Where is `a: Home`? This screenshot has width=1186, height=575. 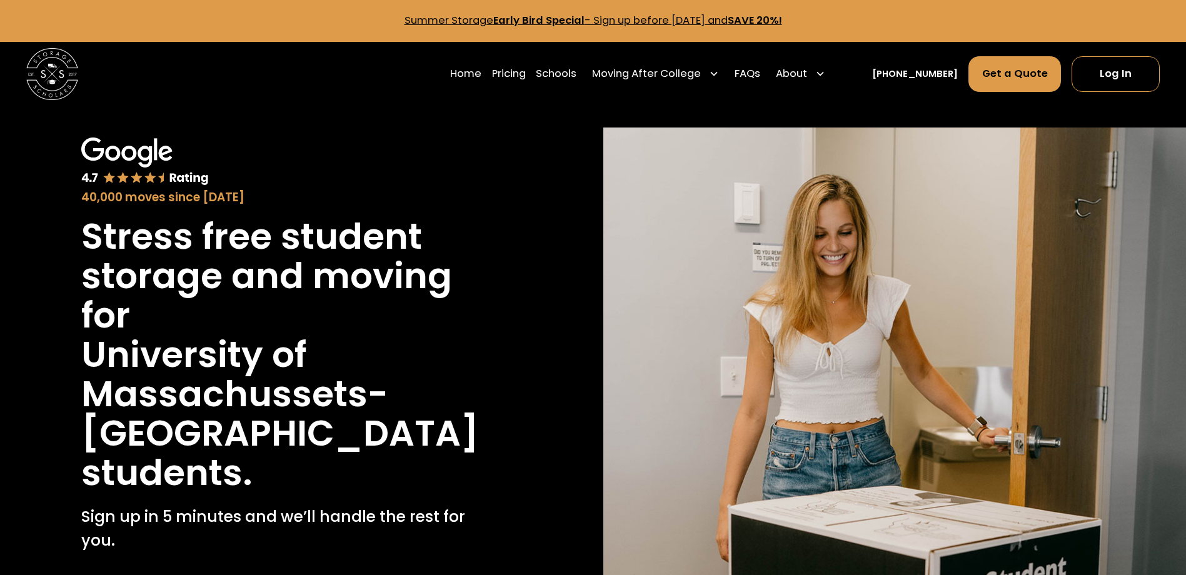 a: Home is located at coordinates (466, 74).